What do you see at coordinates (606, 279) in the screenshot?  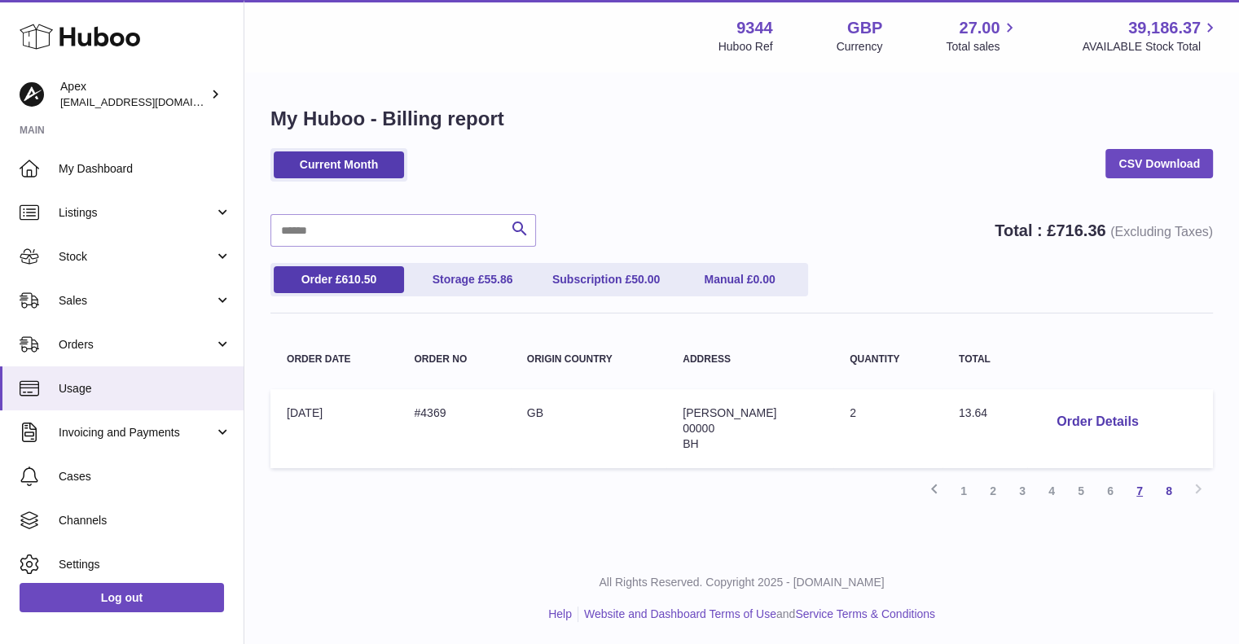 I see `a: Subscription £50.00` at bounding box center [606, 279].